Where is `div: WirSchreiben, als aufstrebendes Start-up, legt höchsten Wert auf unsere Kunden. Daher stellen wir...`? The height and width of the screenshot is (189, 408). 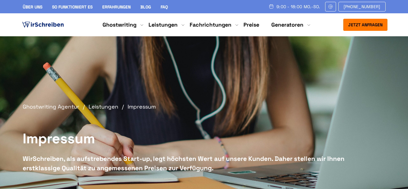 div: WirSchreiben, als aufstrebendes Start-up, legt höchsten Wert auf unsere Kunden. Daher stellen wir... is located at coordinates (191, 163).